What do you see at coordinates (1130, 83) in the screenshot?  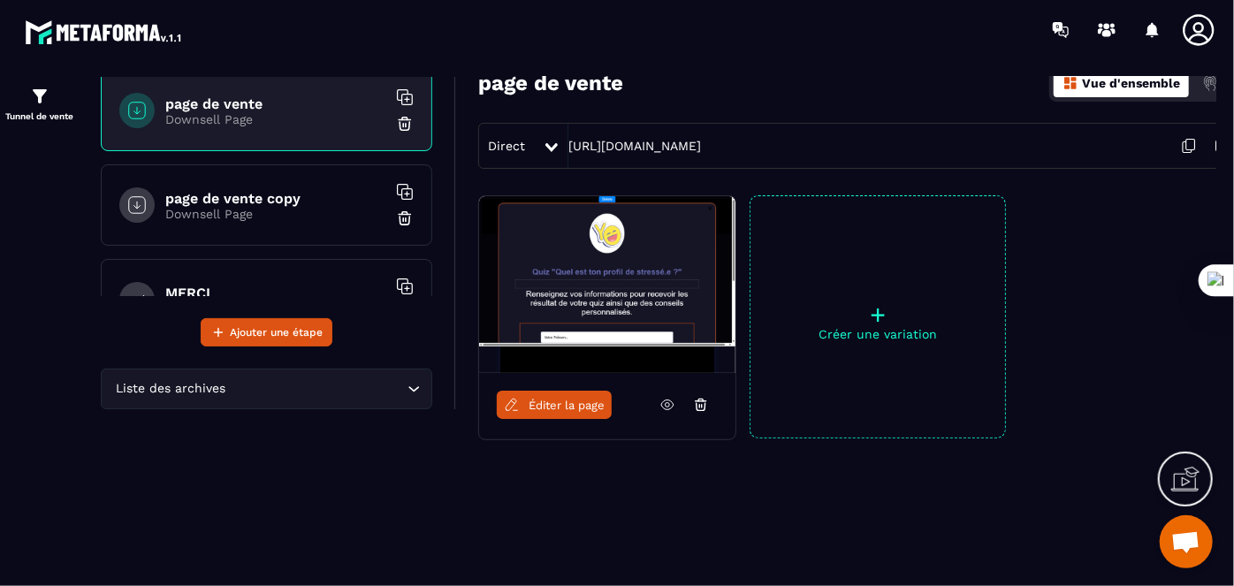 I see `p: Vue d'ensemble` at bounding box center [1130, 83].